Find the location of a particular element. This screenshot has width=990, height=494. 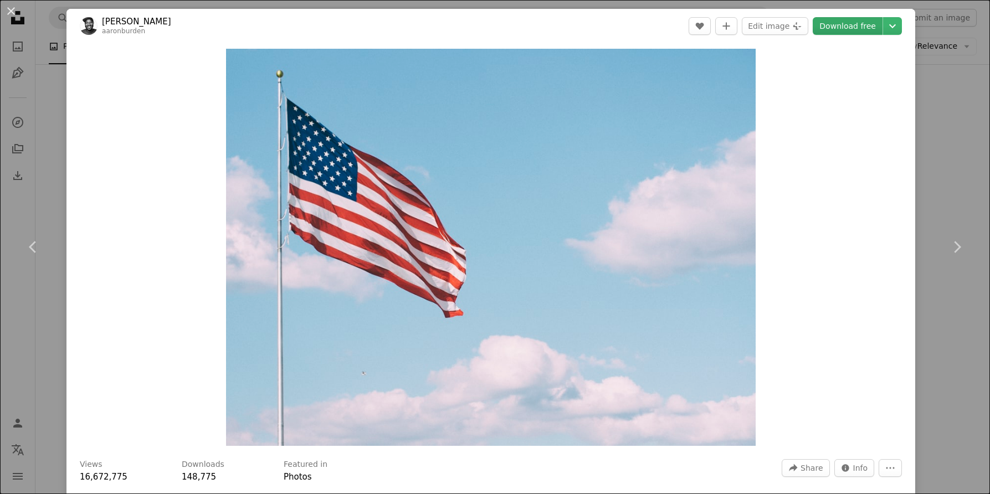

a: Next is located at coordinates (957, 247).